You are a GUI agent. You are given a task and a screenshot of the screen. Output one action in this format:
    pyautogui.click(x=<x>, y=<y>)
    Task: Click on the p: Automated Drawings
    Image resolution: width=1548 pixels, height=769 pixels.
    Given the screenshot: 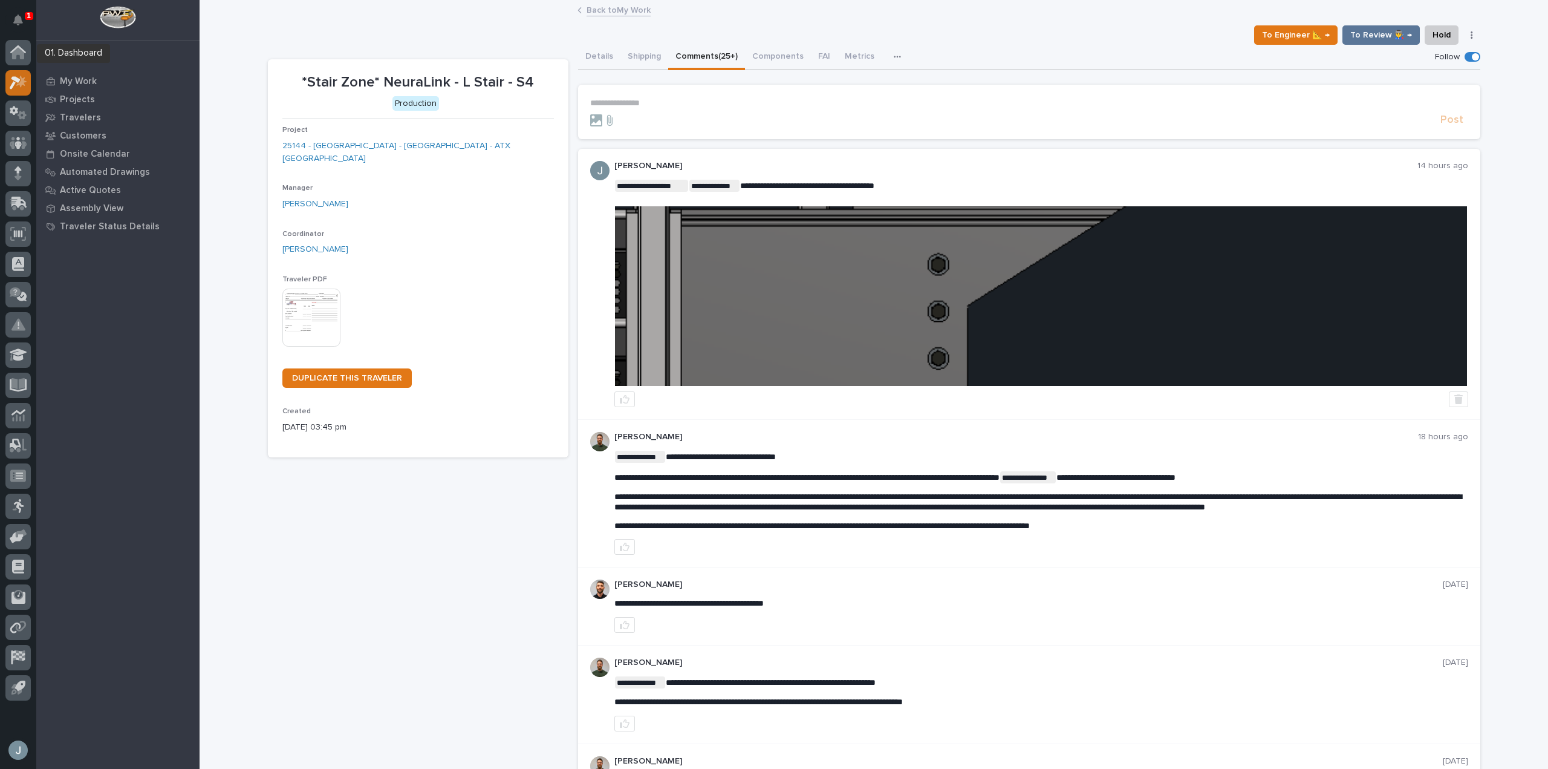 What is the action you would take?
    pyautogui.click(x=105, y=172)
    